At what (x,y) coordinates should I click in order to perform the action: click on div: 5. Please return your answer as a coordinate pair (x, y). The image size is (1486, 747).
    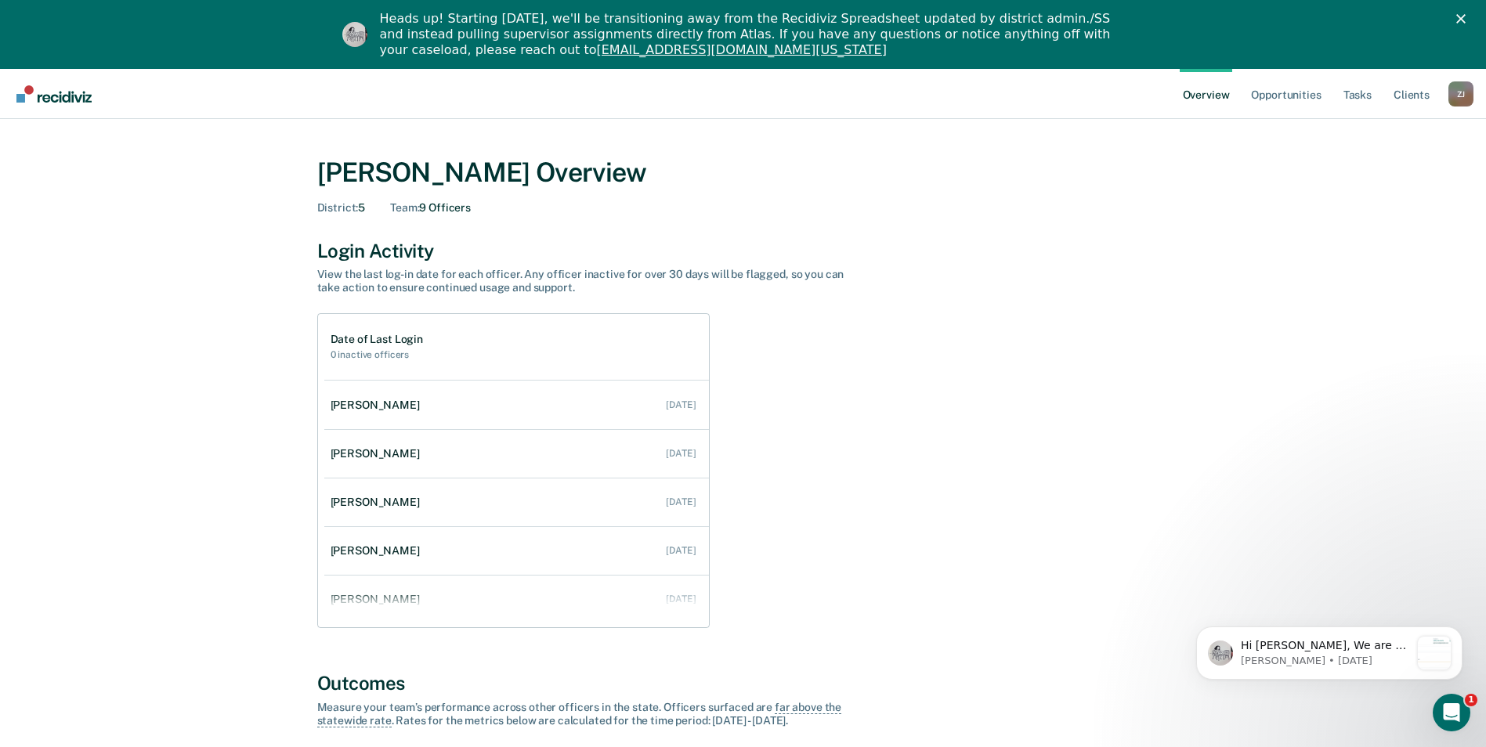
    Looking at the image, I should click on (341, 208).